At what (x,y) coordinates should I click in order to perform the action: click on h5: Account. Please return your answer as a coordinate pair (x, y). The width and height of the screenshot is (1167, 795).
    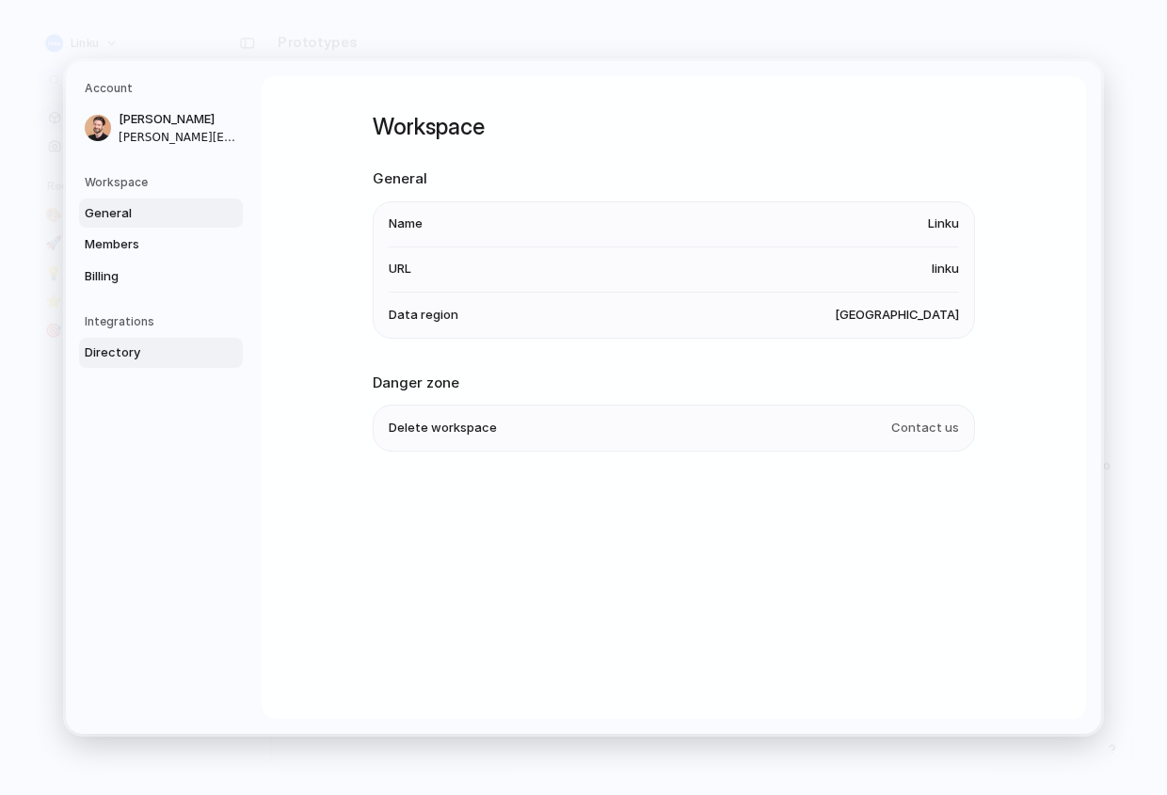
    Looking at the image, I should click on (164, 88).